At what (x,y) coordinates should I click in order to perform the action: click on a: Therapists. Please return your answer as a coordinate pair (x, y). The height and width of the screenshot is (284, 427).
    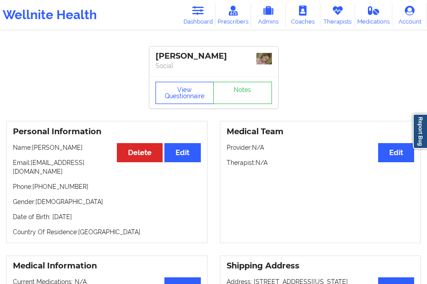
    Looking at the image, I should click on (337, 15).